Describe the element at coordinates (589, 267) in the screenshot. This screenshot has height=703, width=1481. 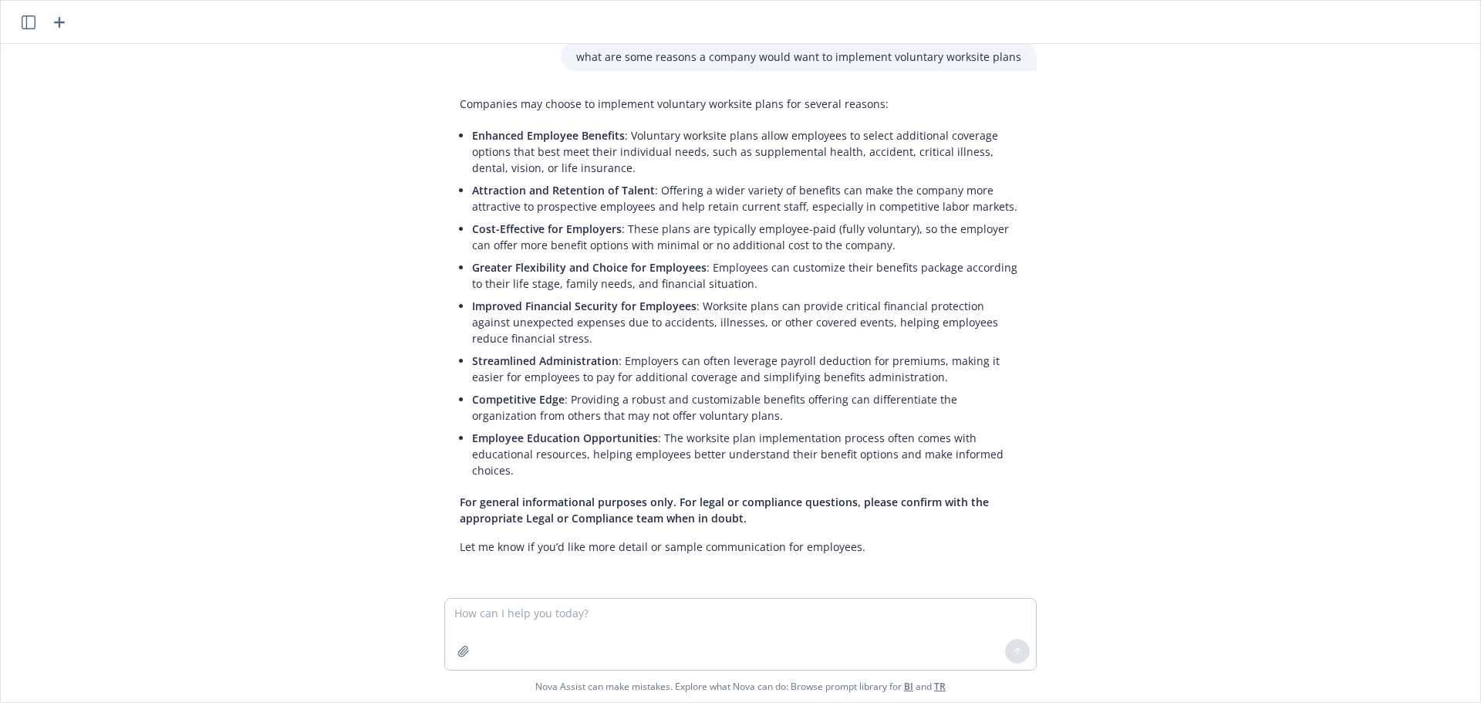
I see `span: Greater Flexibility and Choice for Employees` at that location.